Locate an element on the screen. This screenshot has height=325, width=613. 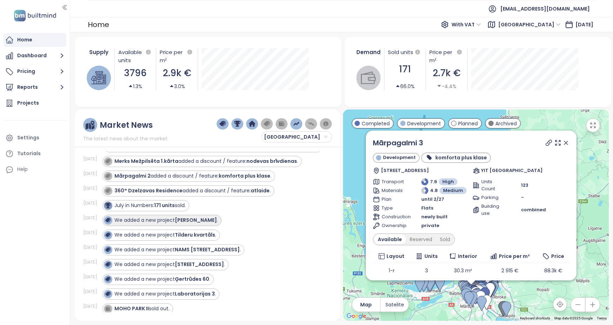
a: Projects is located at coordinates (35, 103).